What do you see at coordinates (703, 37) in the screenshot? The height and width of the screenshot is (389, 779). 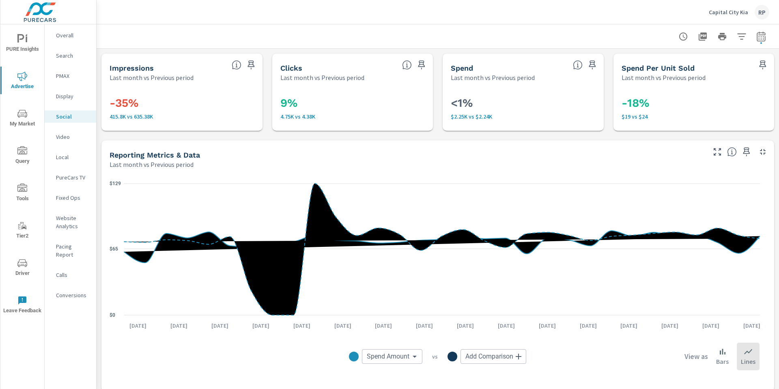 I see `button: "Export Report to PDF"` at bounding box center [703, 37].